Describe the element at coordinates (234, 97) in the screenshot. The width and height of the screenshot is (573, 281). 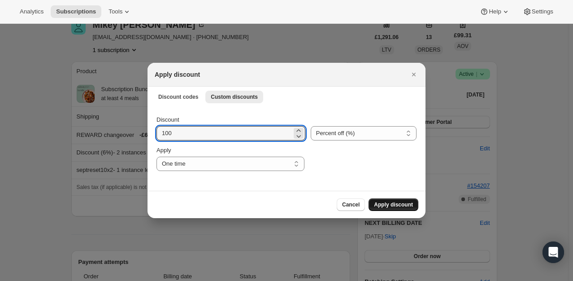
I see `span: Custom discounts` at that location.